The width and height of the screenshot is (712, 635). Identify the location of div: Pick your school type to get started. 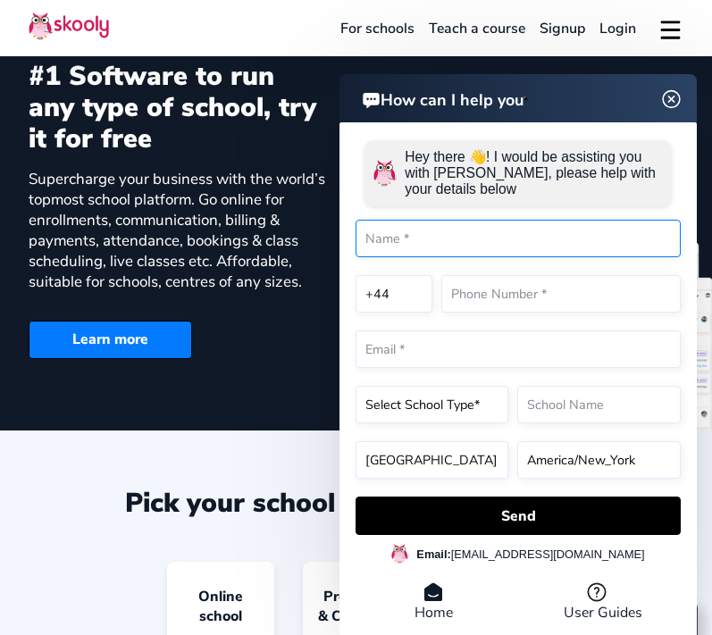
(355, 503).